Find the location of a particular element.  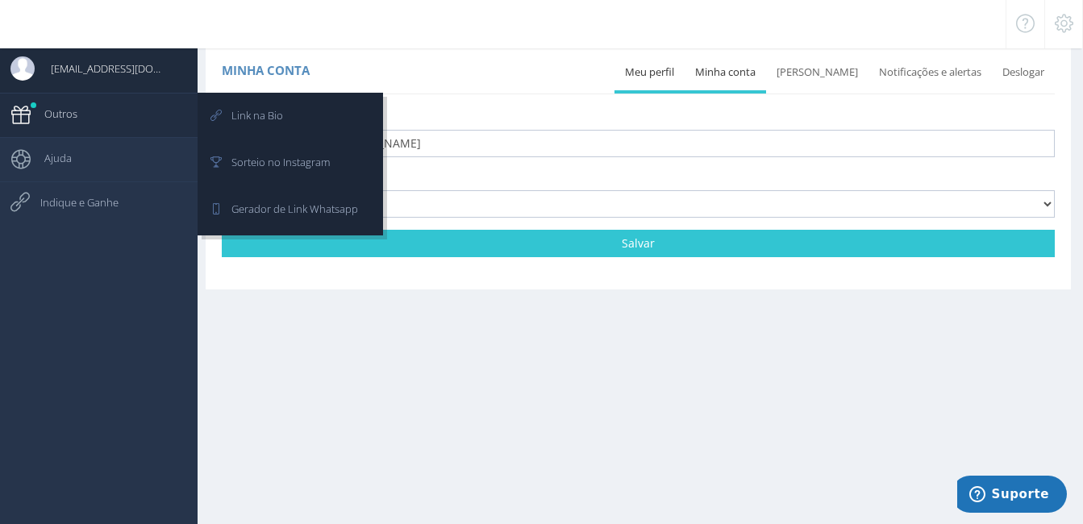

a: Deslogar is located at coordinates (1023, 73).